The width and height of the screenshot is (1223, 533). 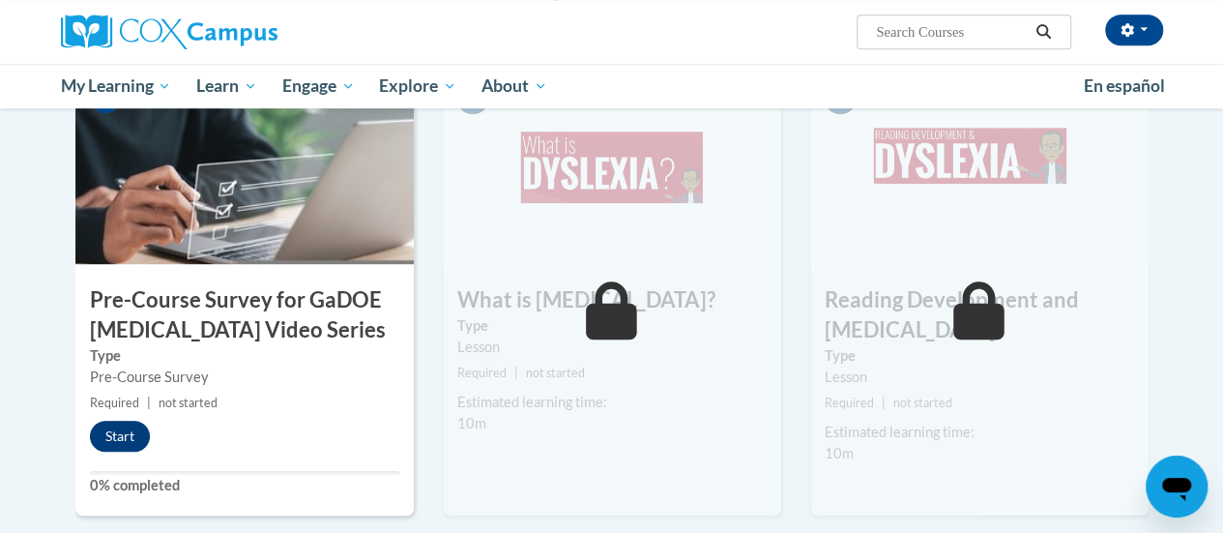 I want to click on span: My Learning, so click(x=115, y=86).